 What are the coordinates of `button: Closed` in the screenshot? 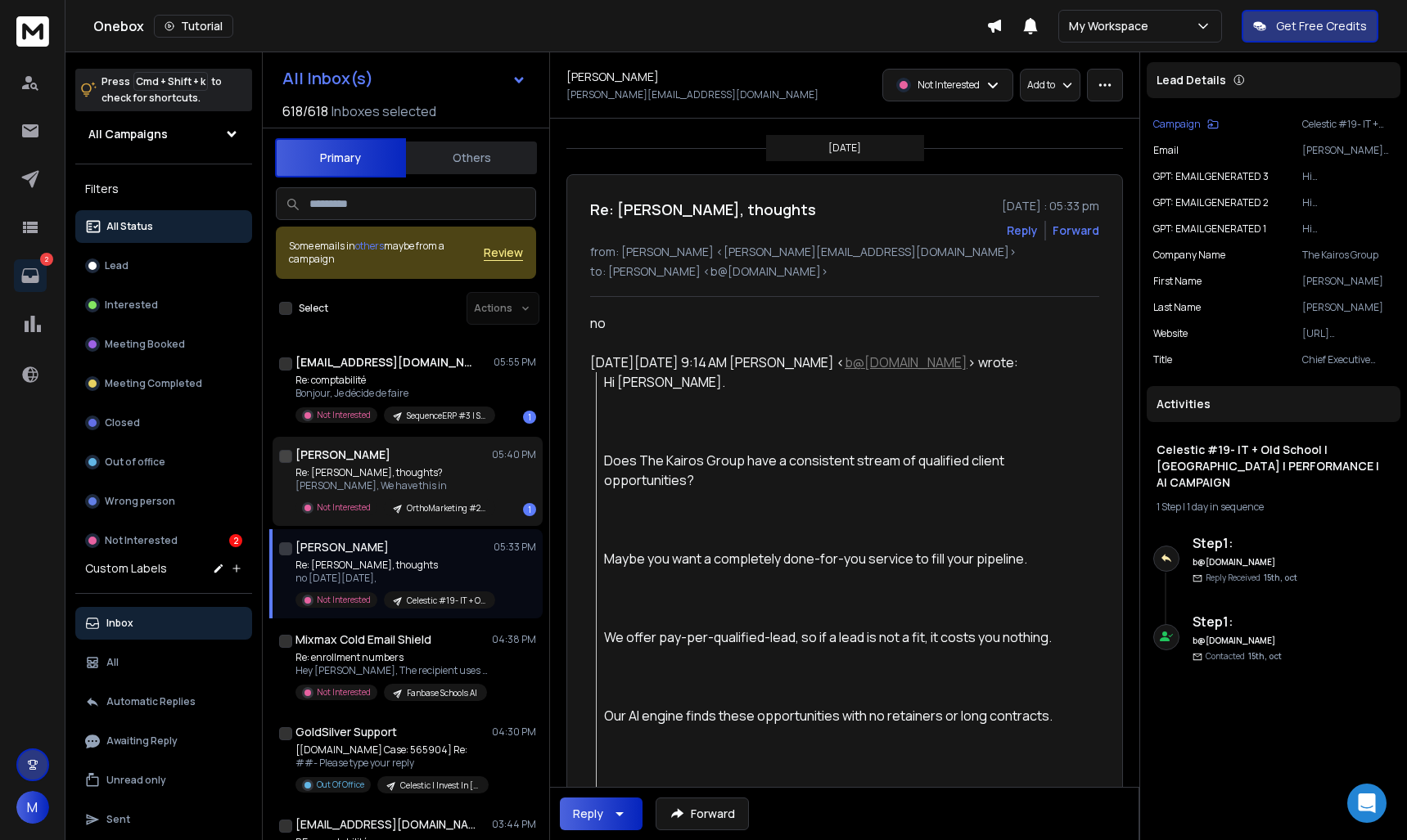 It's located at (164, 423).